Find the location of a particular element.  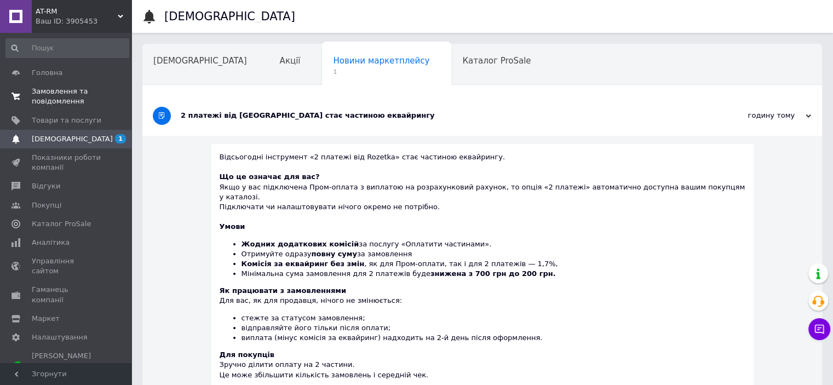

li: Отримуйте одразу за замовлення is located at coordinates (493, 254).